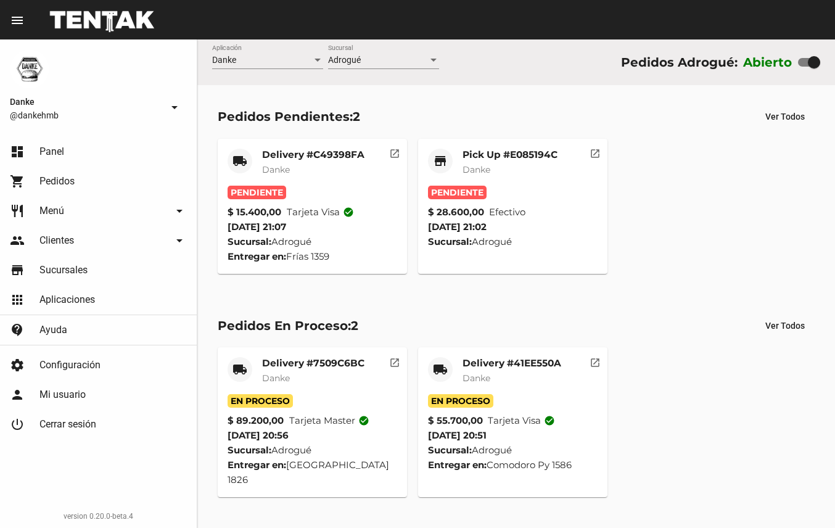  I want to click on span: Clientes, so click(57, 240).